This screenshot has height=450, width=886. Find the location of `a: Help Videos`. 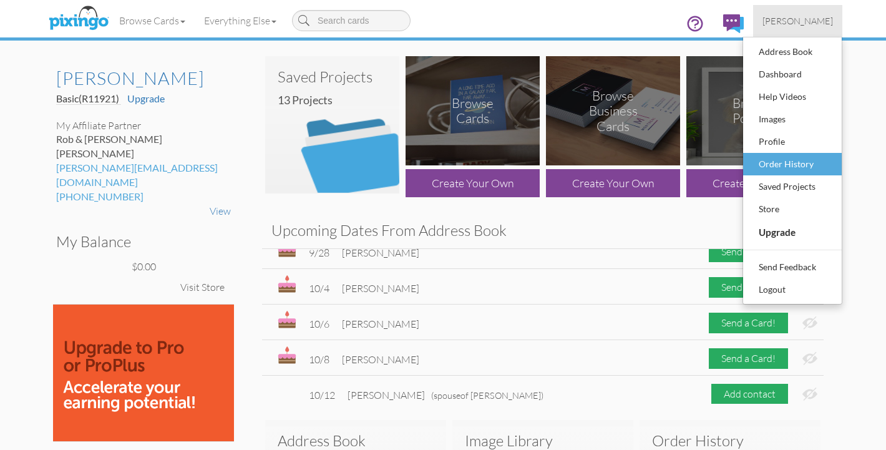

a: Help Videos is located at coordinates (792, 97).